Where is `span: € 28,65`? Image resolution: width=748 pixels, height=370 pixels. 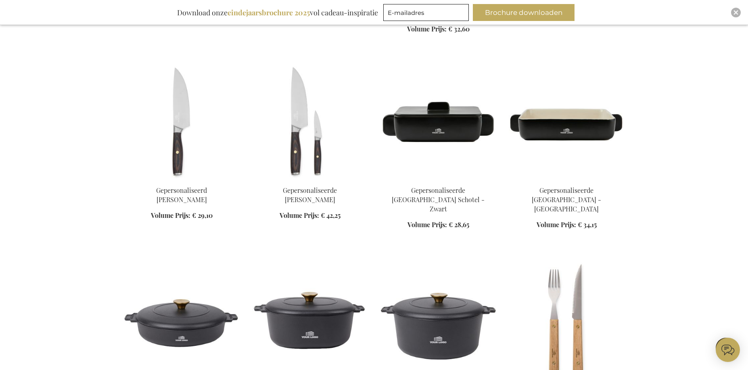 span: € 28,65 is located at coordinates (459, 224).